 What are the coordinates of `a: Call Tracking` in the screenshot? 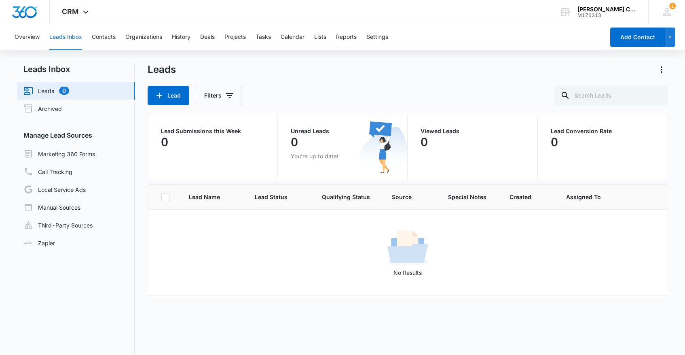 It's located at (48, 172).